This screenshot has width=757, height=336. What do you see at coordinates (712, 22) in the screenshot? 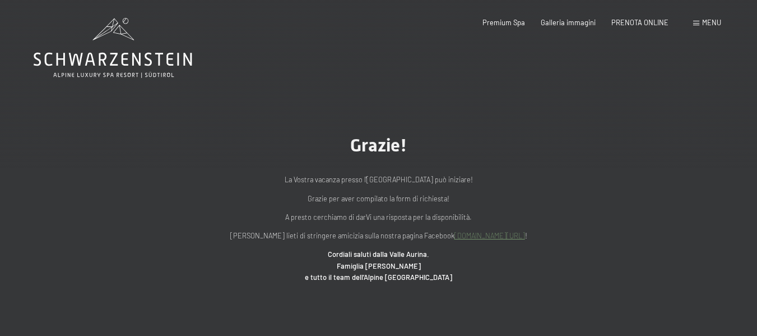
I see `span: Menu` at bounding box center [712, 22].